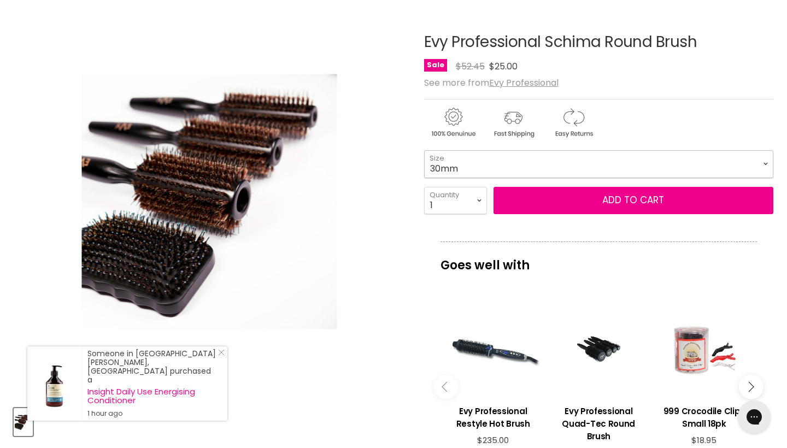 The height and width of the screenshot is (448, 787). I want to click on small: 1 hour ago, so click(152, 414).